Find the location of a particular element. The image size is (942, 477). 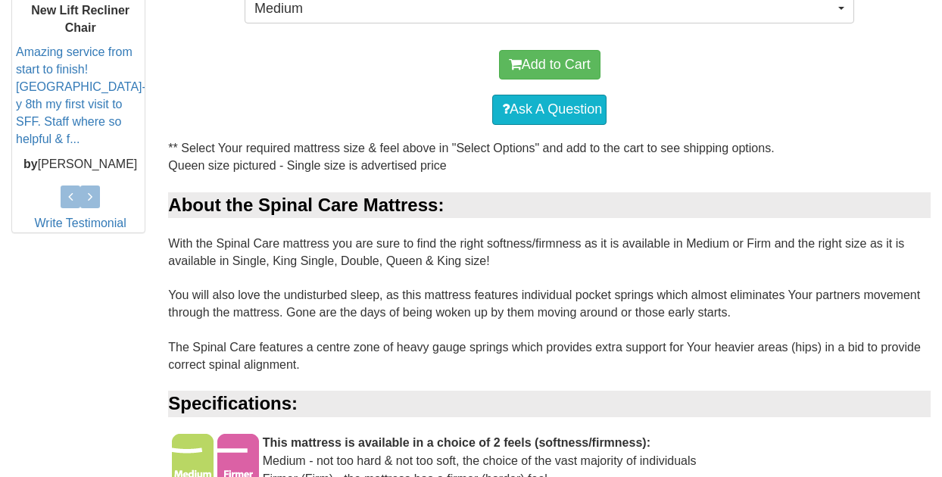

div: Specifications: is located at coordinates (549, 404).